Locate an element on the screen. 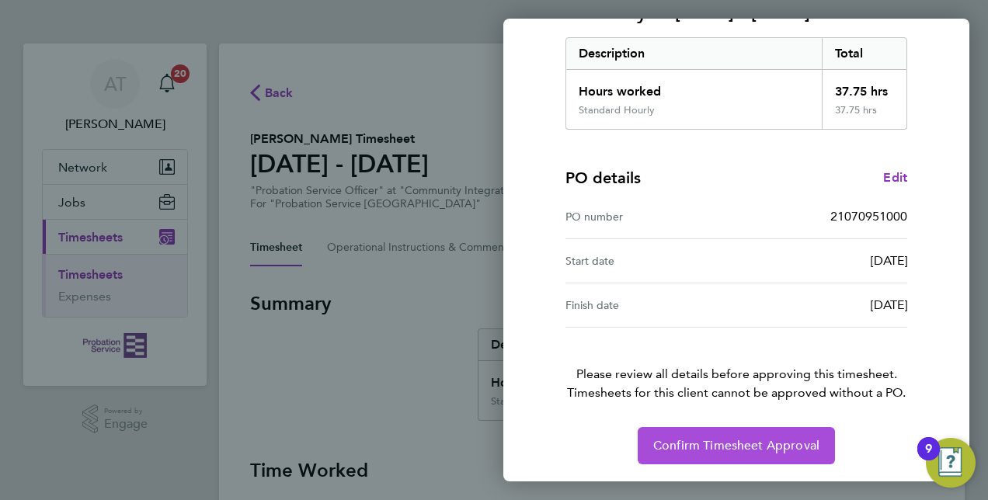 This screenshot has width=988, height=500. h4: PO details is located at coordinates (603, 178).